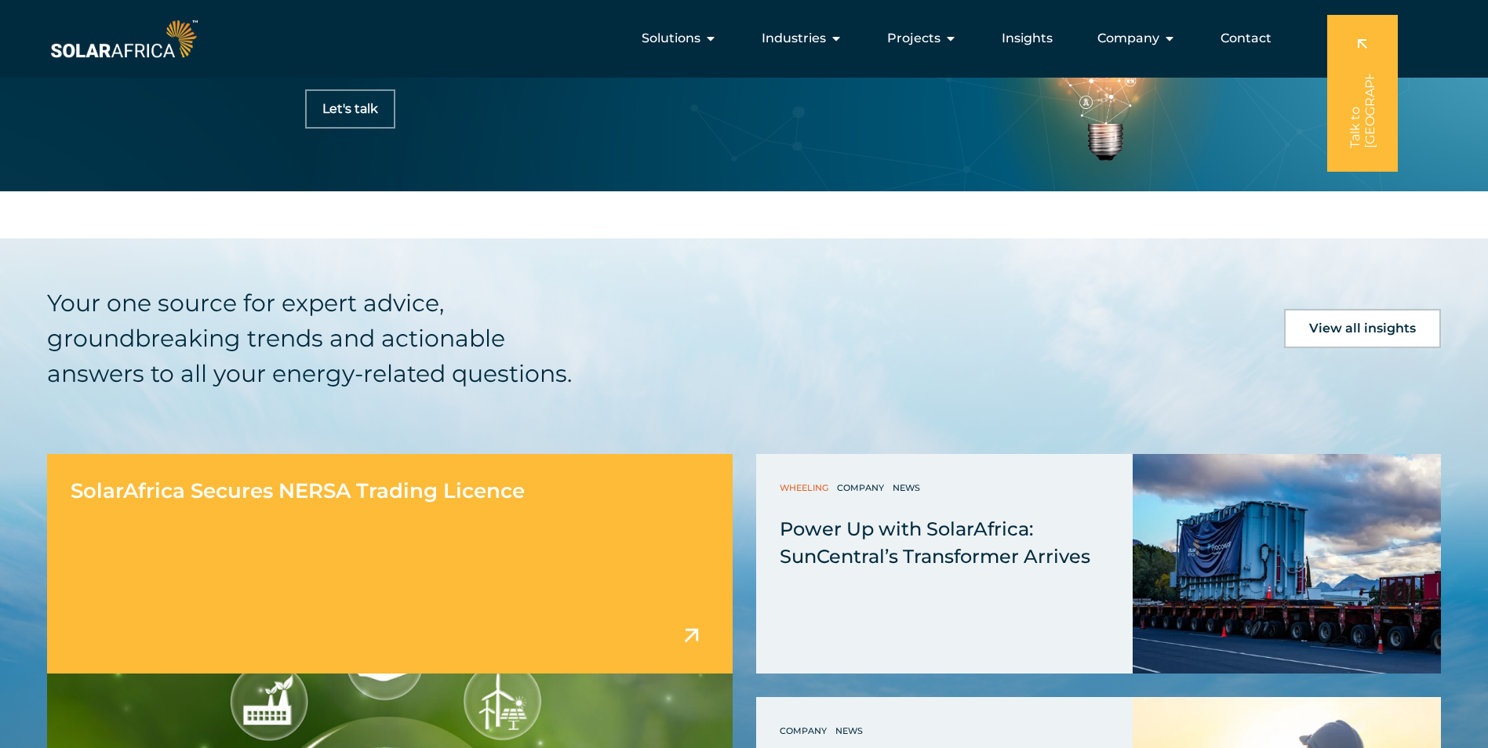  What do you see at coordinates (350, 109) in the screenshot?
I see `a: Let's talk` at bounding box center [350, 109].